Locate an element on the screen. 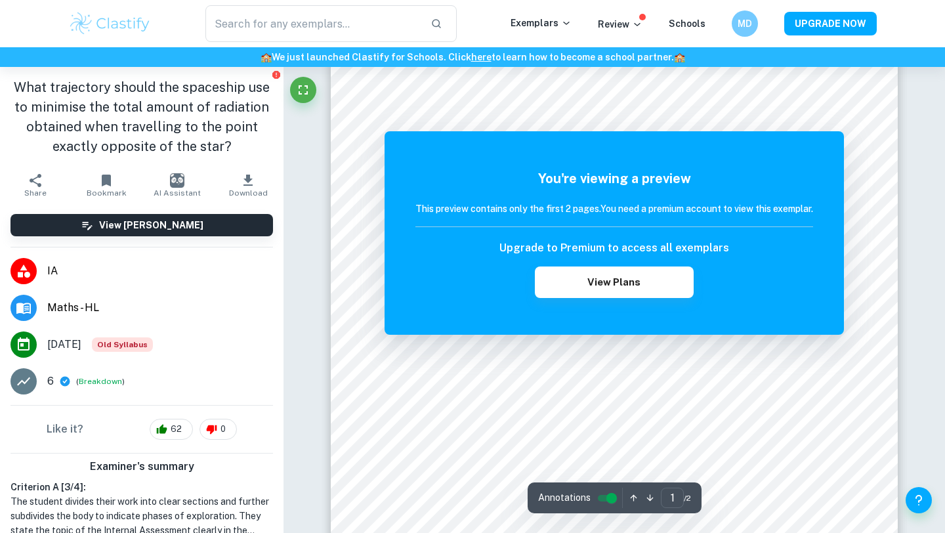 This screenshot has height=533, width=945. span: 0 is located at coordinates (223, 429).